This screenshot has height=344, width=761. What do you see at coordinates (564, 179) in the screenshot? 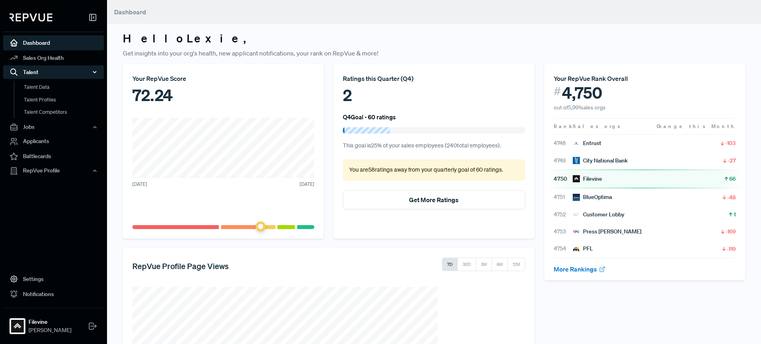
I see `span: 4750` at bounding box center [564, 179].